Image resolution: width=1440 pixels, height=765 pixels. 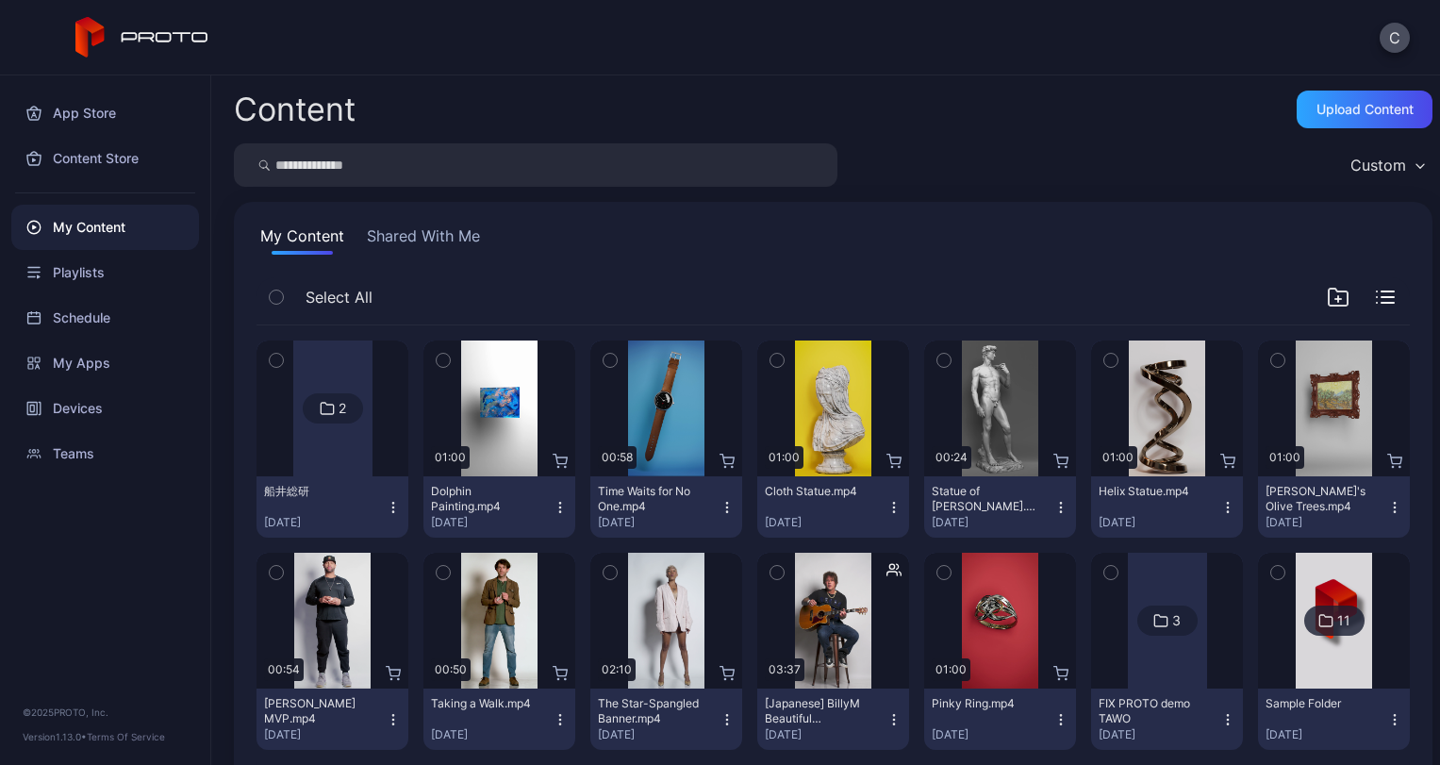 I want to click on div: Helix Statue.mp4, so click(x=1150, y=491).